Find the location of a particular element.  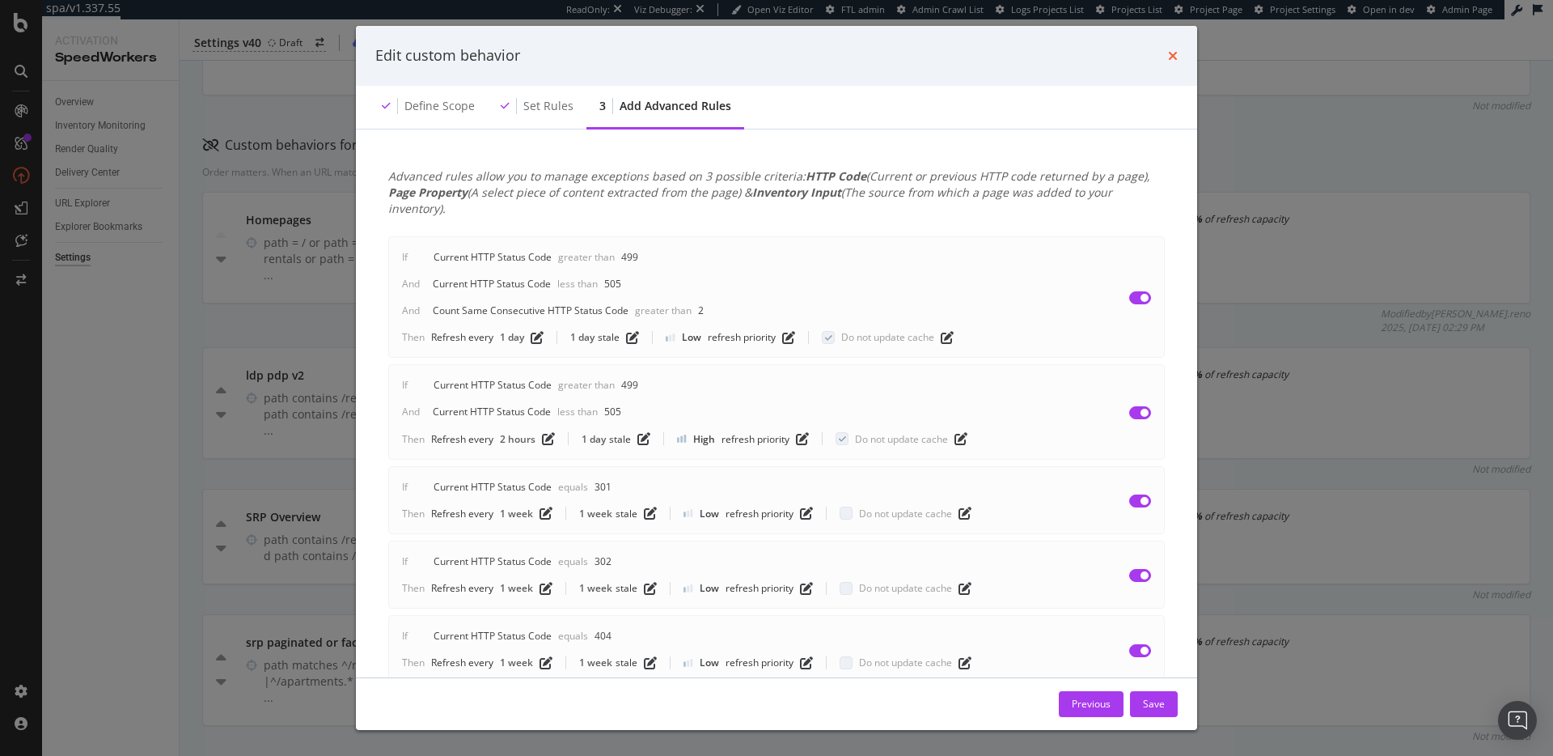

div: Set rules is located at coordinates (549, 106).